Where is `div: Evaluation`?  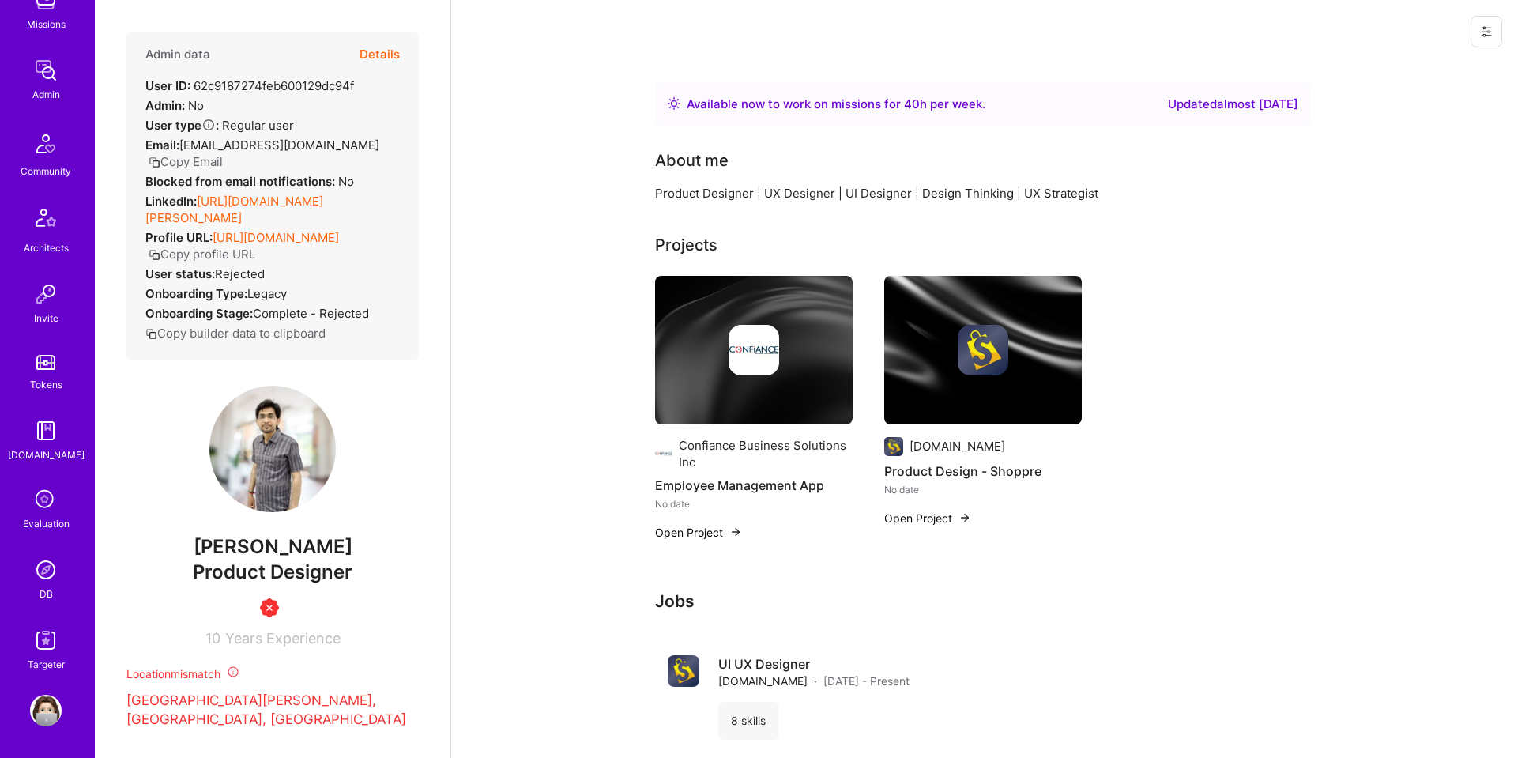
div: Evaluation is located at coordinates (46, 523).